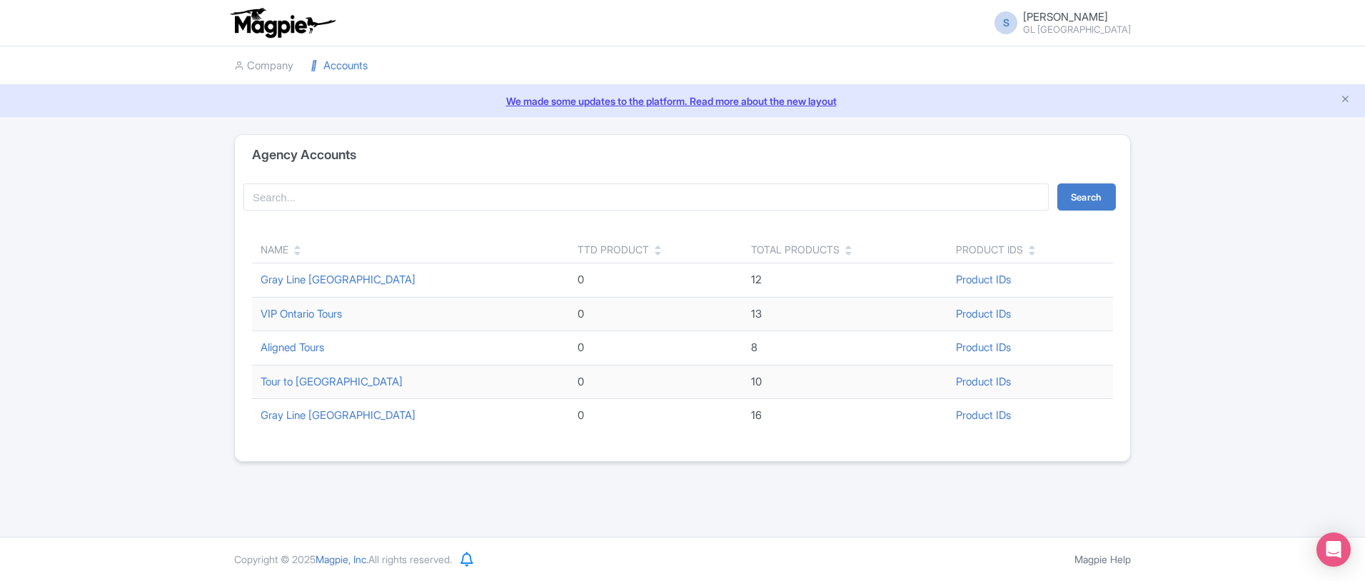  Describe the element at coordinates (301, 313) in the screenshot. I see `a: VIP Ontario Tours` at that location.